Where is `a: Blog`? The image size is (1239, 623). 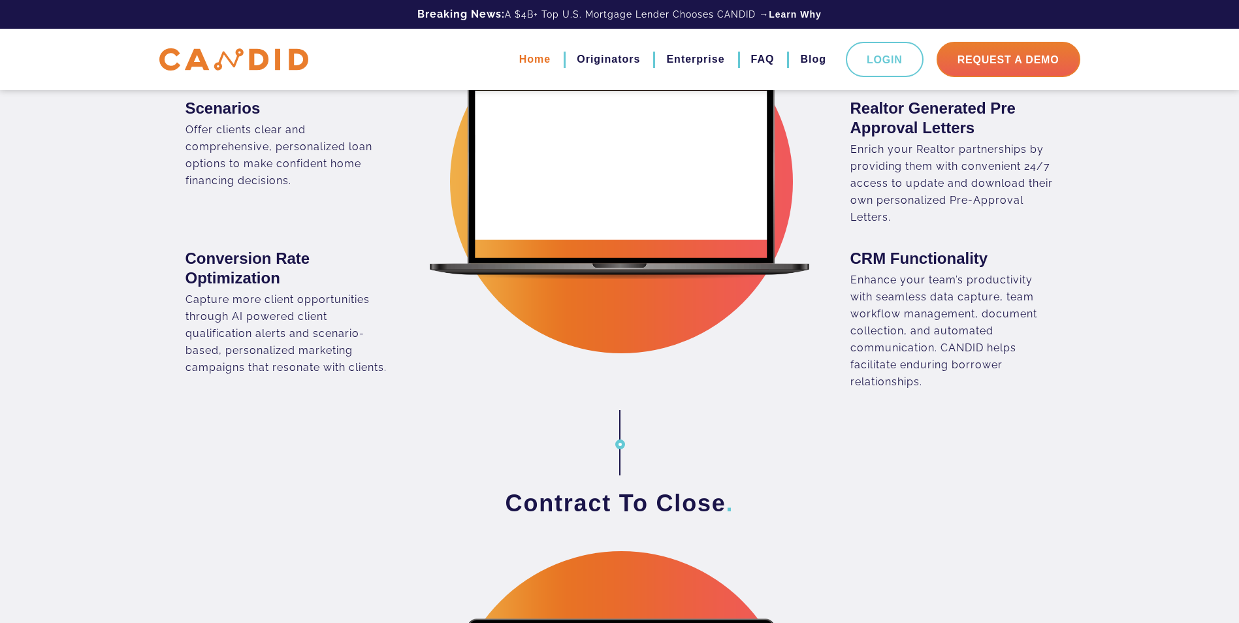
a: Blog is located at coordinates (813, 59).